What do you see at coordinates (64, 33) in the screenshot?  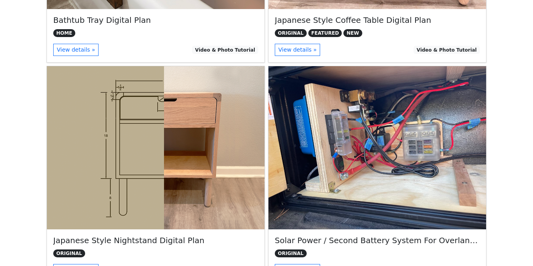 I see `span: HOME` at bounding box center [64, 33].